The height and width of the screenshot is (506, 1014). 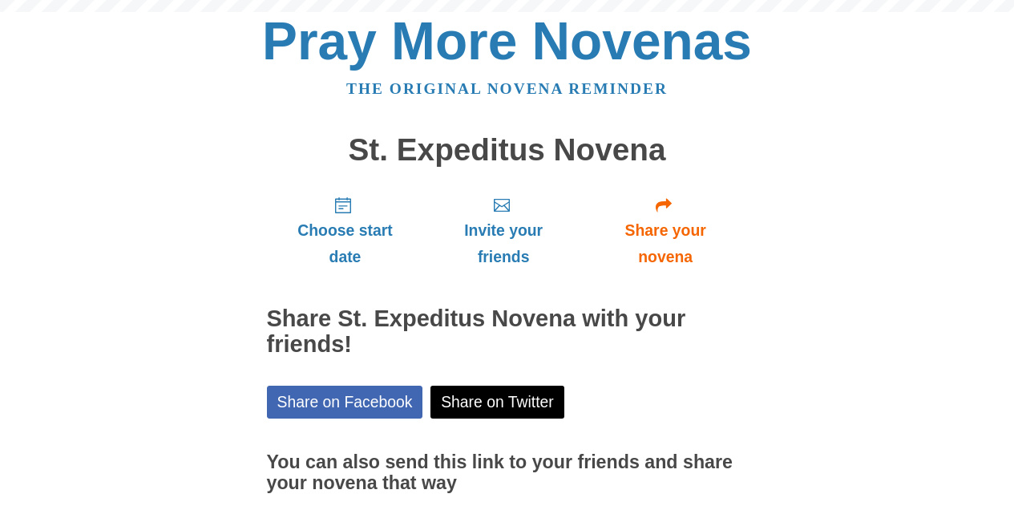 I want to click on h3: You can also send this link to your friends and share your novena that way, so click(x=507, y=472).